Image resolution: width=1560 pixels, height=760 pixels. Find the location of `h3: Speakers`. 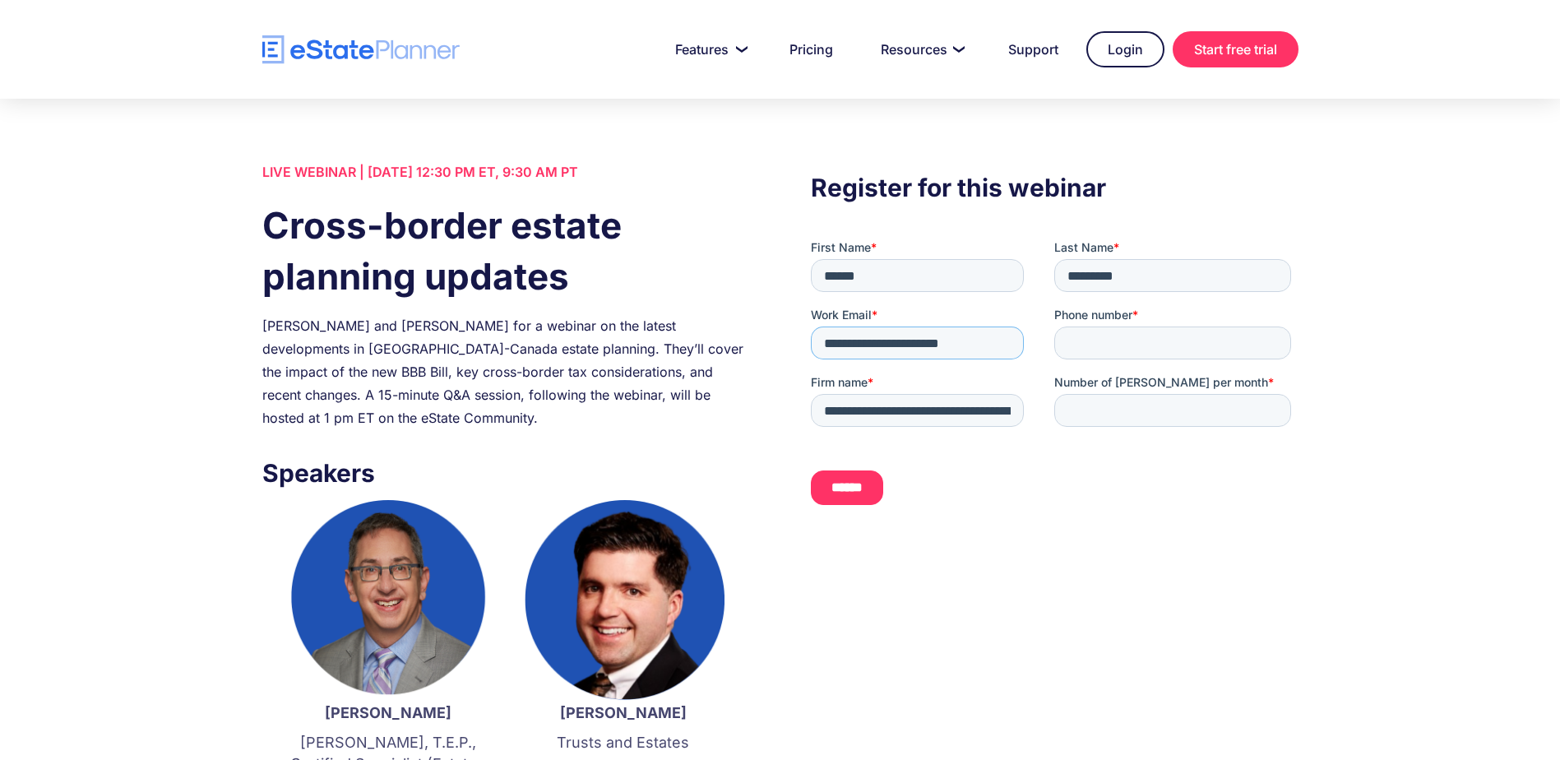

h3: Speakers is located at coordinates (506, 473).